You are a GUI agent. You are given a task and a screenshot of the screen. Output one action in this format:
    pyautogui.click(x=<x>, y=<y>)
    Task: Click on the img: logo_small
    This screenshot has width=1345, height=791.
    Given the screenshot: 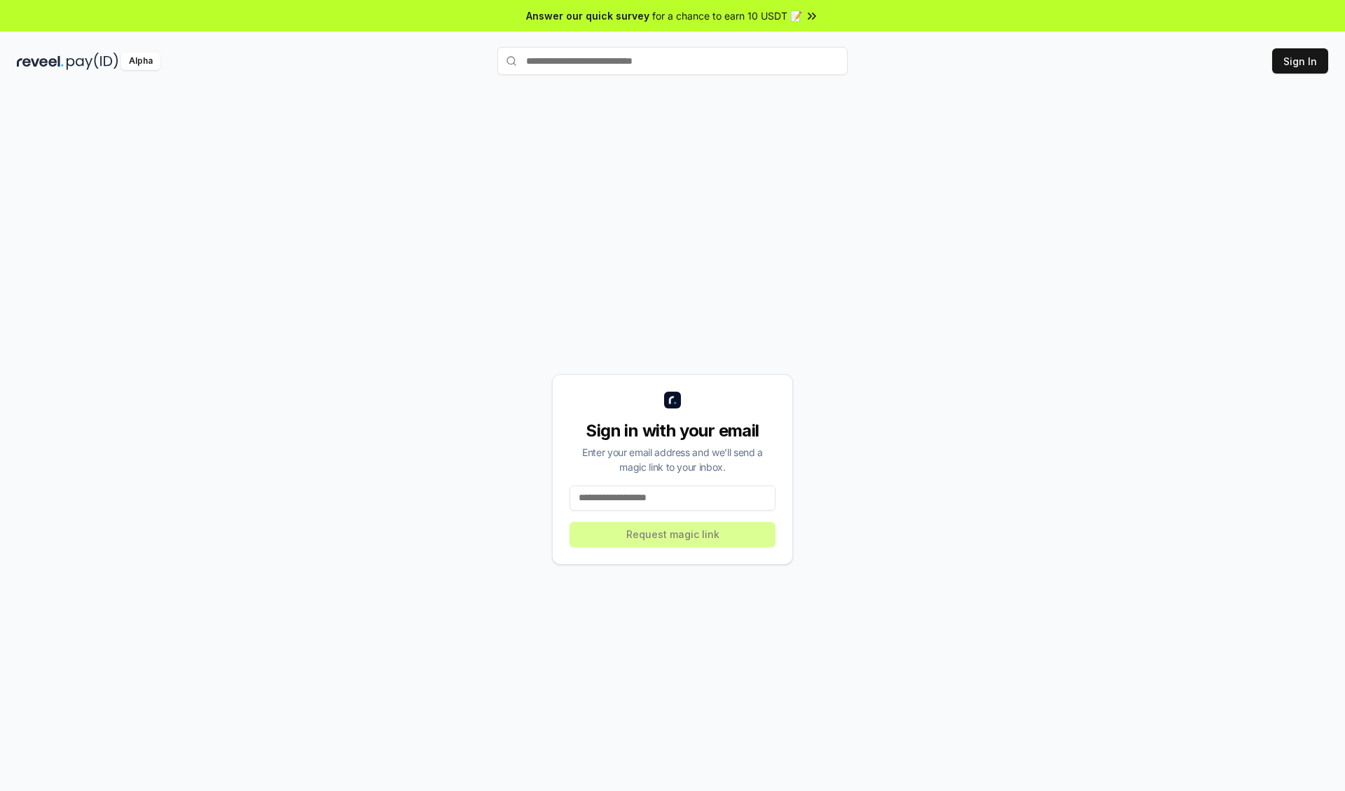 What is the action you would take?
    pyautogui.click(x=672, y=400)
    